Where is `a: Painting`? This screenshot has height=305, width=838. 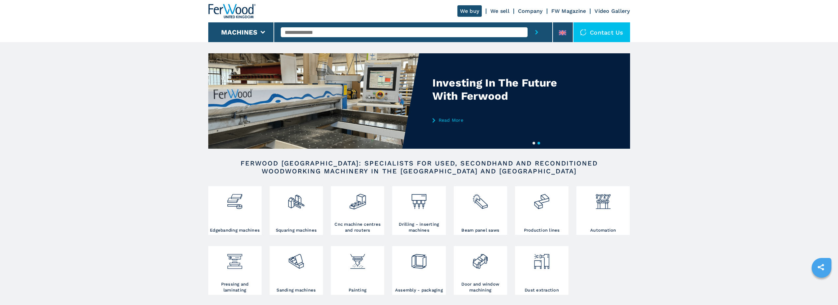 a: Painting is located at coordinates (357, 271).